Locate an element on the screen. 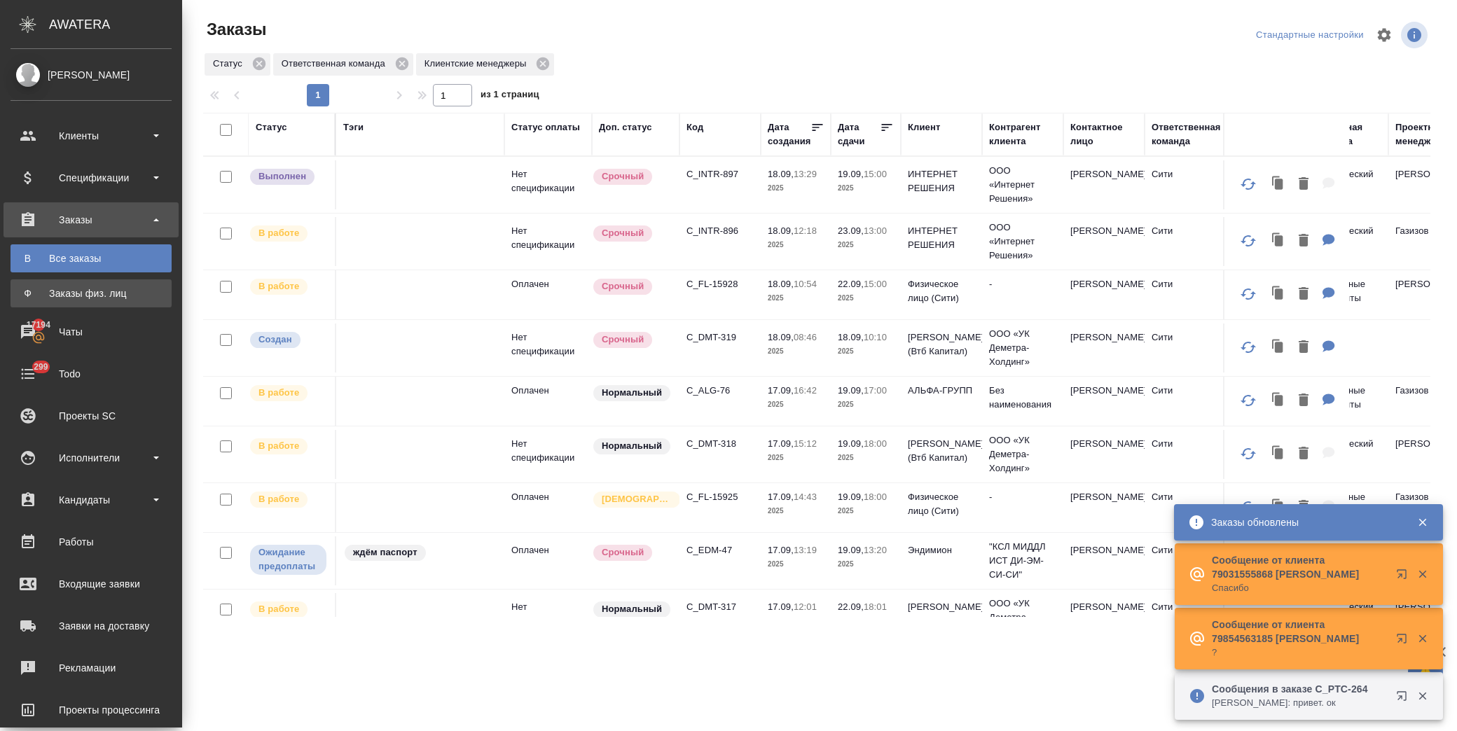 The width and height of the screenshot is (1457, 731). div: Выставляется автоматически для первых 3 заказов нового контактного лица. Особое внимание is located at coordinates (632, 500).